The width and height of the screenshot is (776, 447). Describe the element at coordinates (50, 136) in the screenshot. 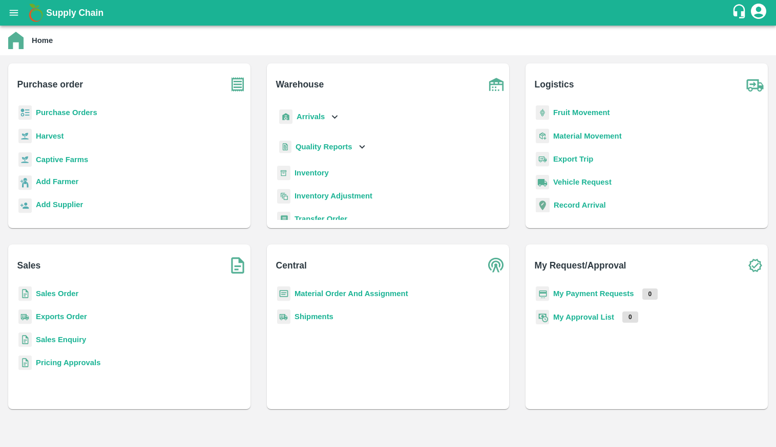

I see `b: Harvest` at that location.